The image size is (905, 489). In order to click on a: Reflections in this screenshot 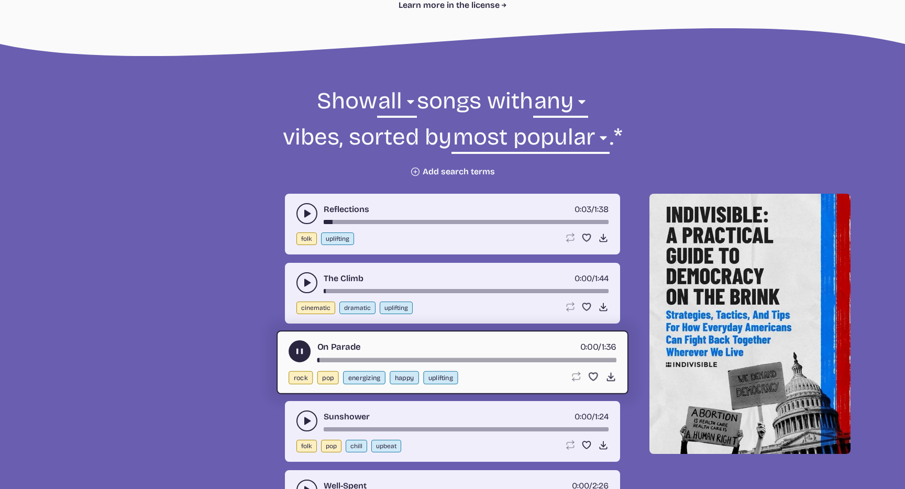, I will do `click(346, 209)`.